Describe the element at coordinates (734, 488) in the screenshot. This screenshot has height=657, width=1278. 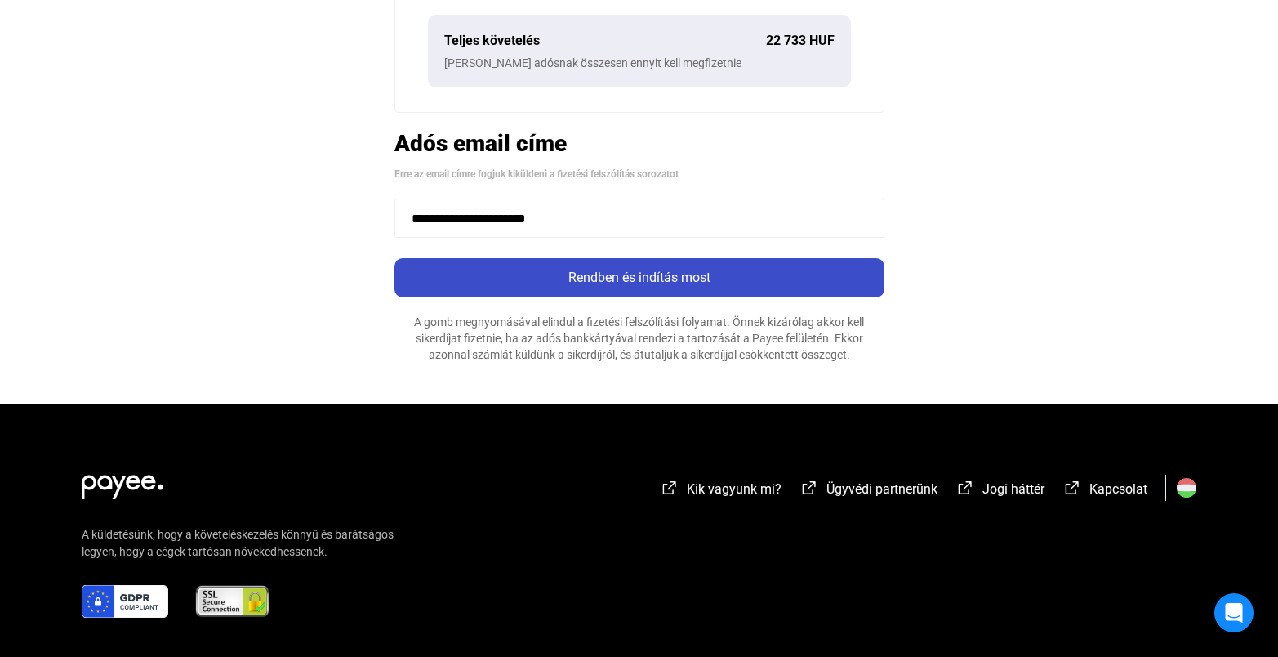
I see `span: Kik vagyunk mi?` at that location.